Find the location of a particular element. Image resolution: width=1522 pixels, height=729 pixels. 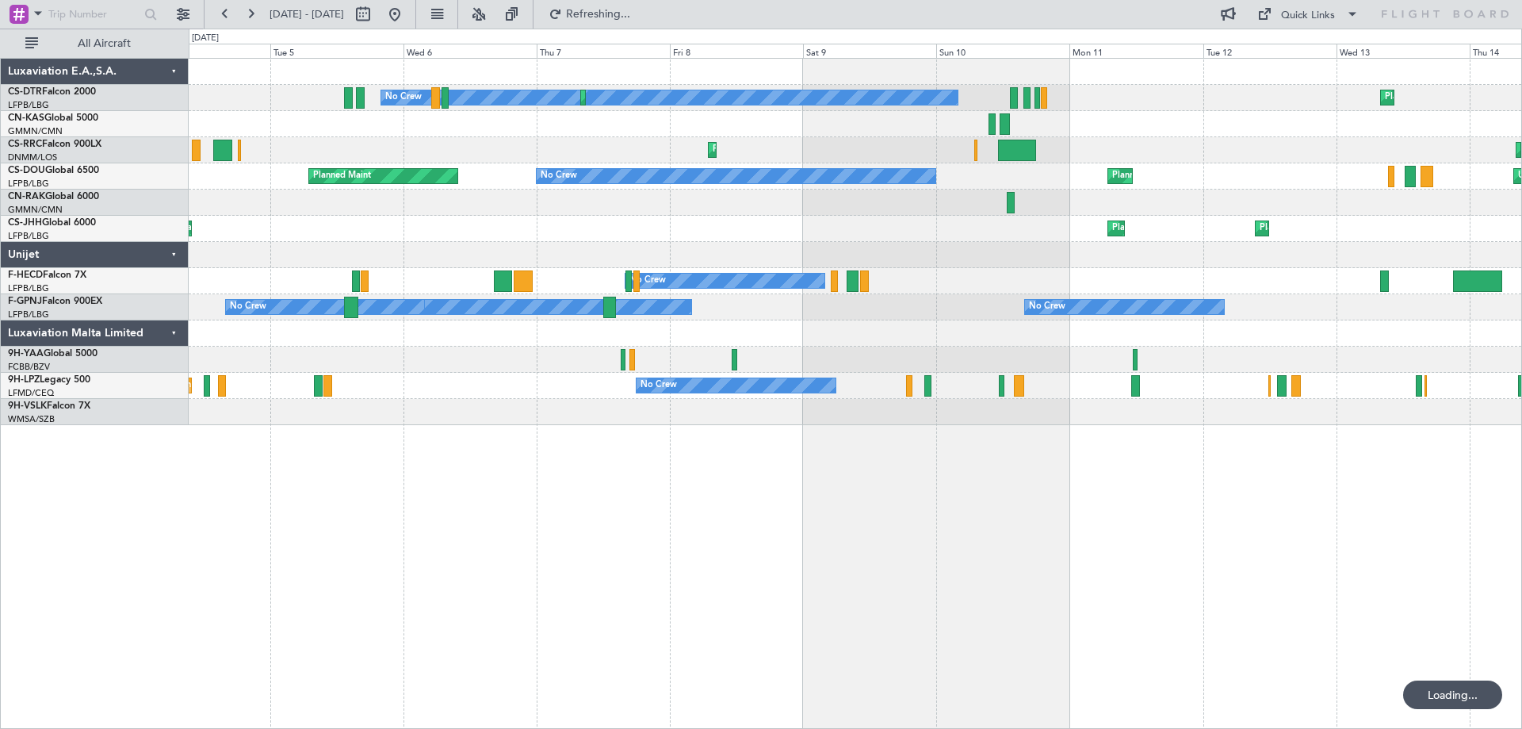

div: Tue 12 is located at coordinates (1270, 51).